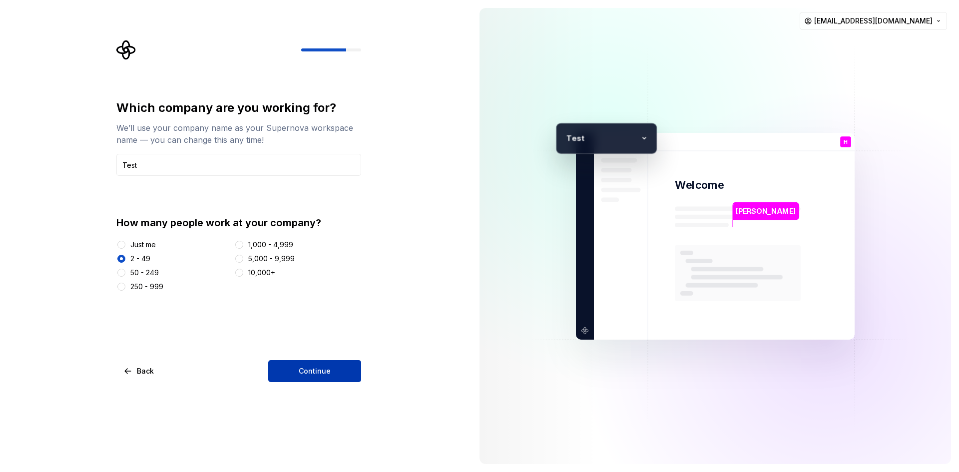 This screenshot has height=472, width=959. Describe the element at coordinates (315, 371) in the screenshot. I see `span: Continue` at that location.